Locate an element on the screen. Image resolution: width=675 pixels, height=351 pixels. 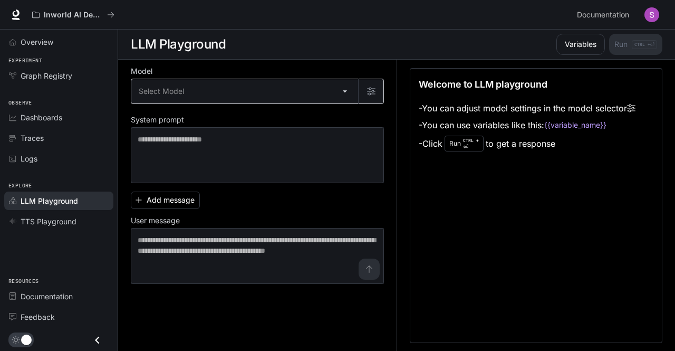
button: User avatar is located at coordinates (652, 15).